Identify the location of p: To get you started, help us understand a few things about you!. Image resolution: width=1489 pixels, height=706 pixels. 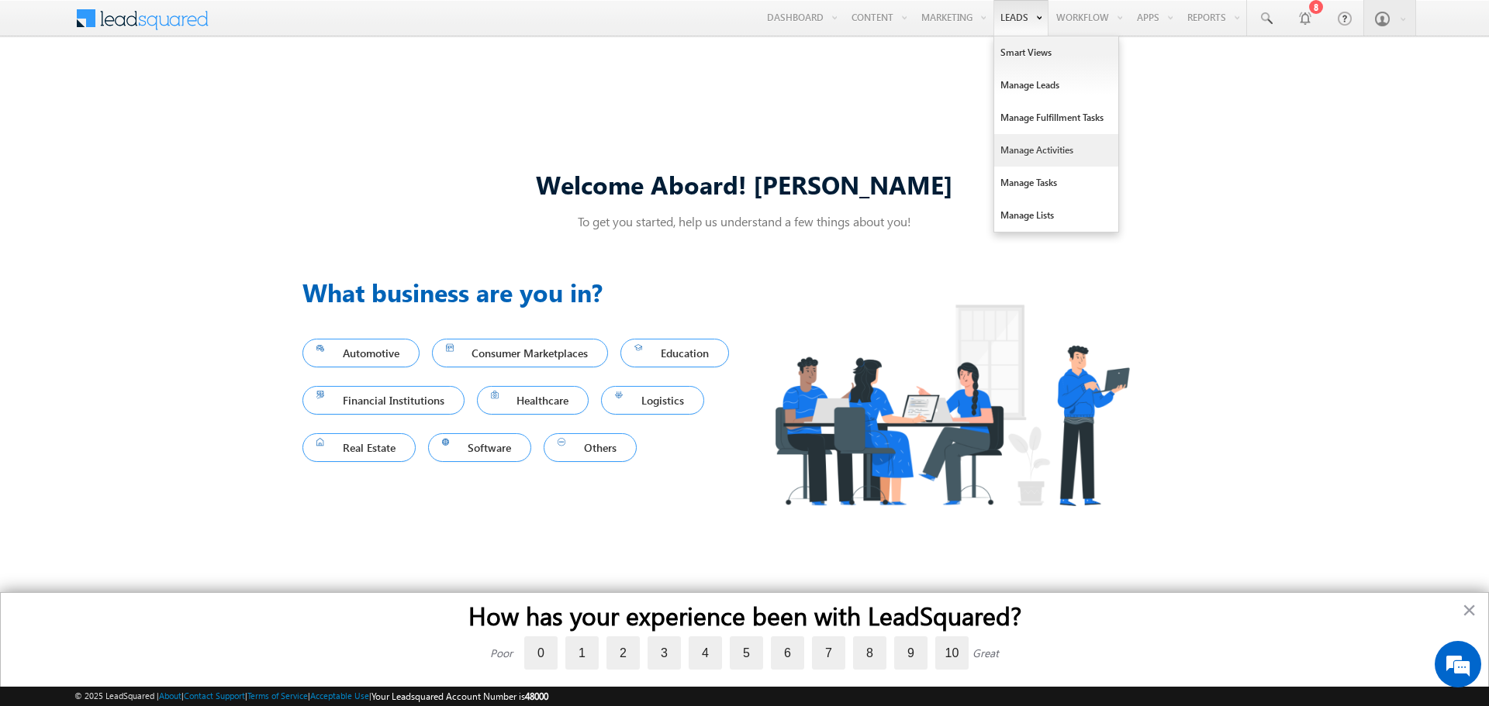
(744, 221).